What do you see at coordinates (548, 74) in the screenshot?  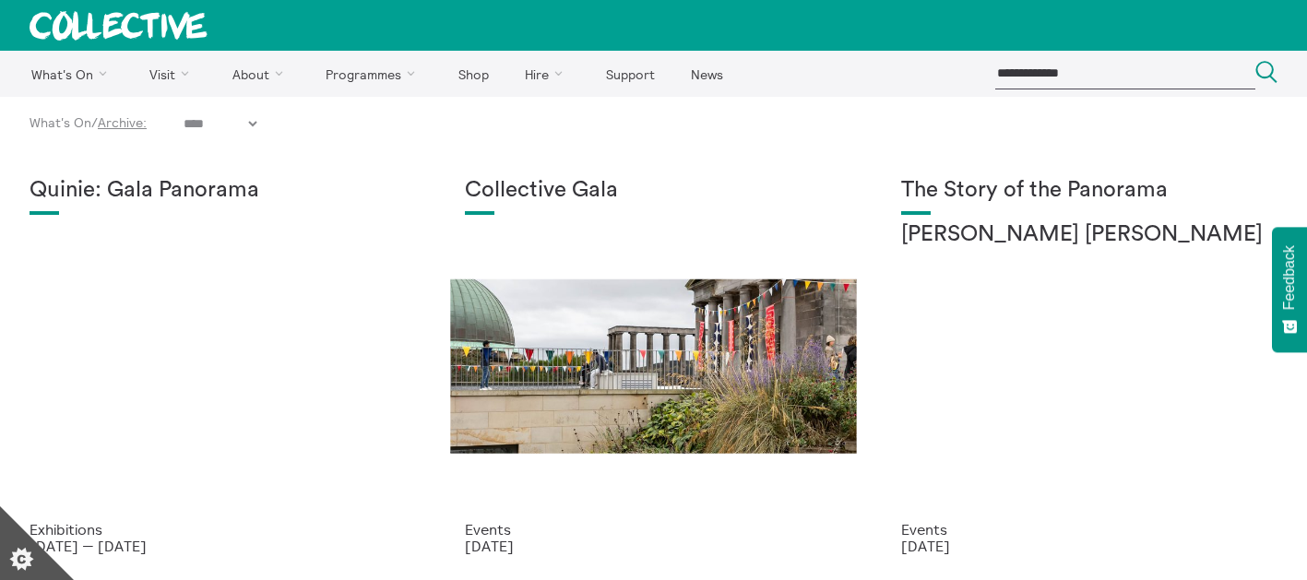 I see `a: Hire` at bounding box center [548, 74].